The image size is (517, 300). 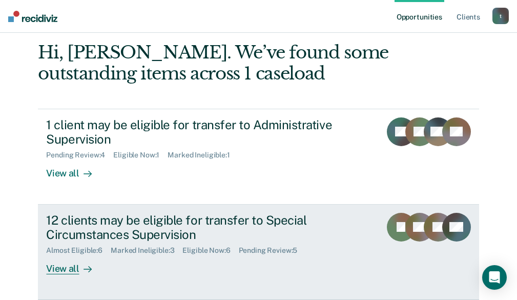 What do you see at coordinates (210, 250) in the screenshot?
I see `div: Eligible Now : 6` at bounding box center [210, 250].